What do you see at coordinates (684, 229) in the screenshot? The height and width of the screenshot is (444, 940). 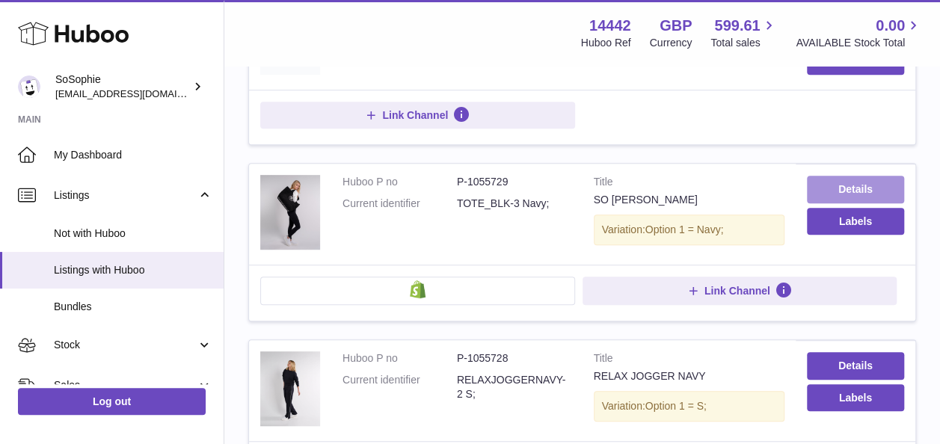 I see `span: Option 1 = Navy;` at bounding box center [684, 229].